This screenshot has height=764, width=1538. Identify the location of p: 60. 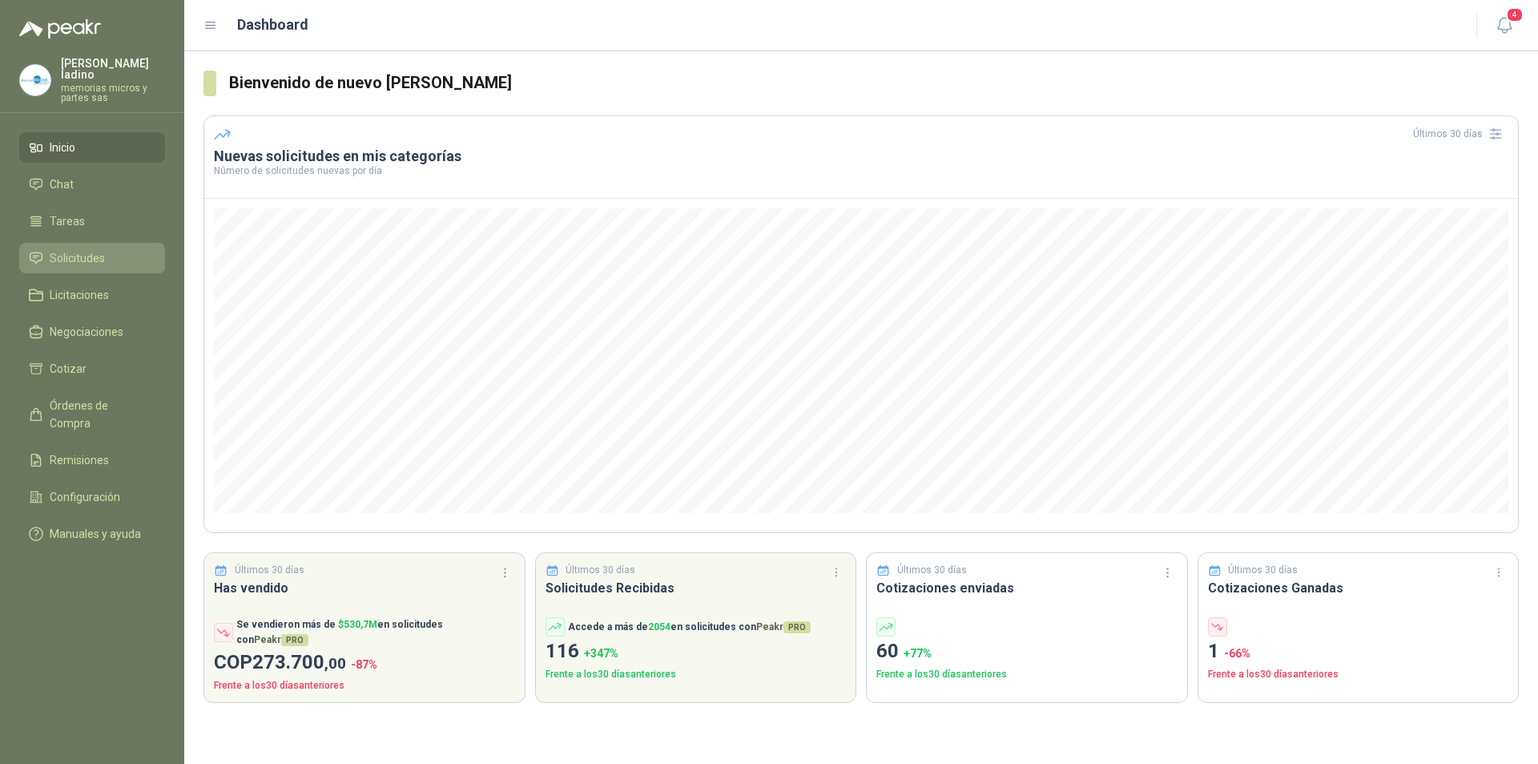
(1027, 651).